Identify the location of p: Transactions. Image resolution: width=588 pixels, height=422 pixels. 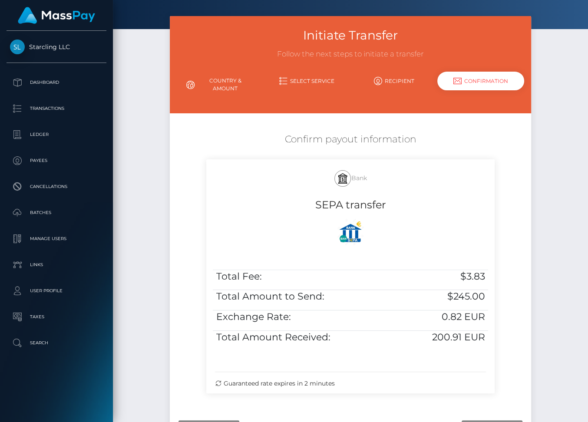
(56, 109).